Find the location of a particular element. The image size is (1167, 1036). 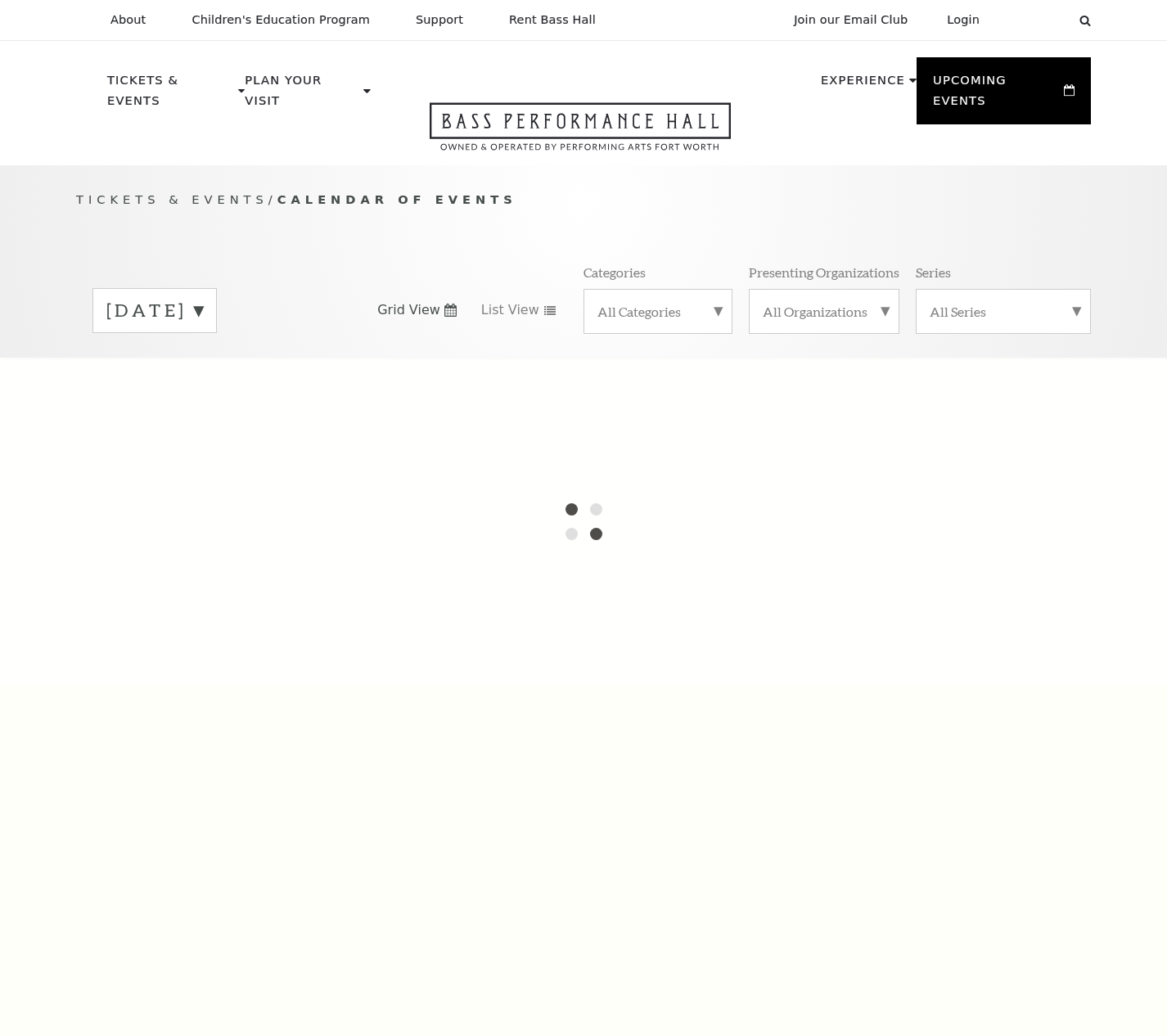

label: All Categories is located at coordinates (658, 311).